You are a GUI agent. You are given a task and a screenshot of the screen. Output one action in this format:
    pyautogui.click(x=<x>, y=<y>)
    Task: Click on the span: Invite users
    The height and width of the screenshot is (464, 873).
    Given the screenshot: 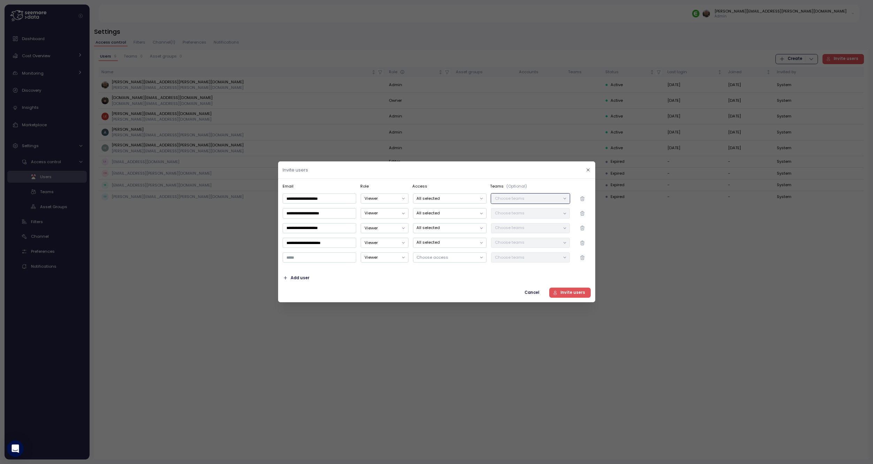 What is the action you would take?
    pyautogui.click(x=573, y=292)
    